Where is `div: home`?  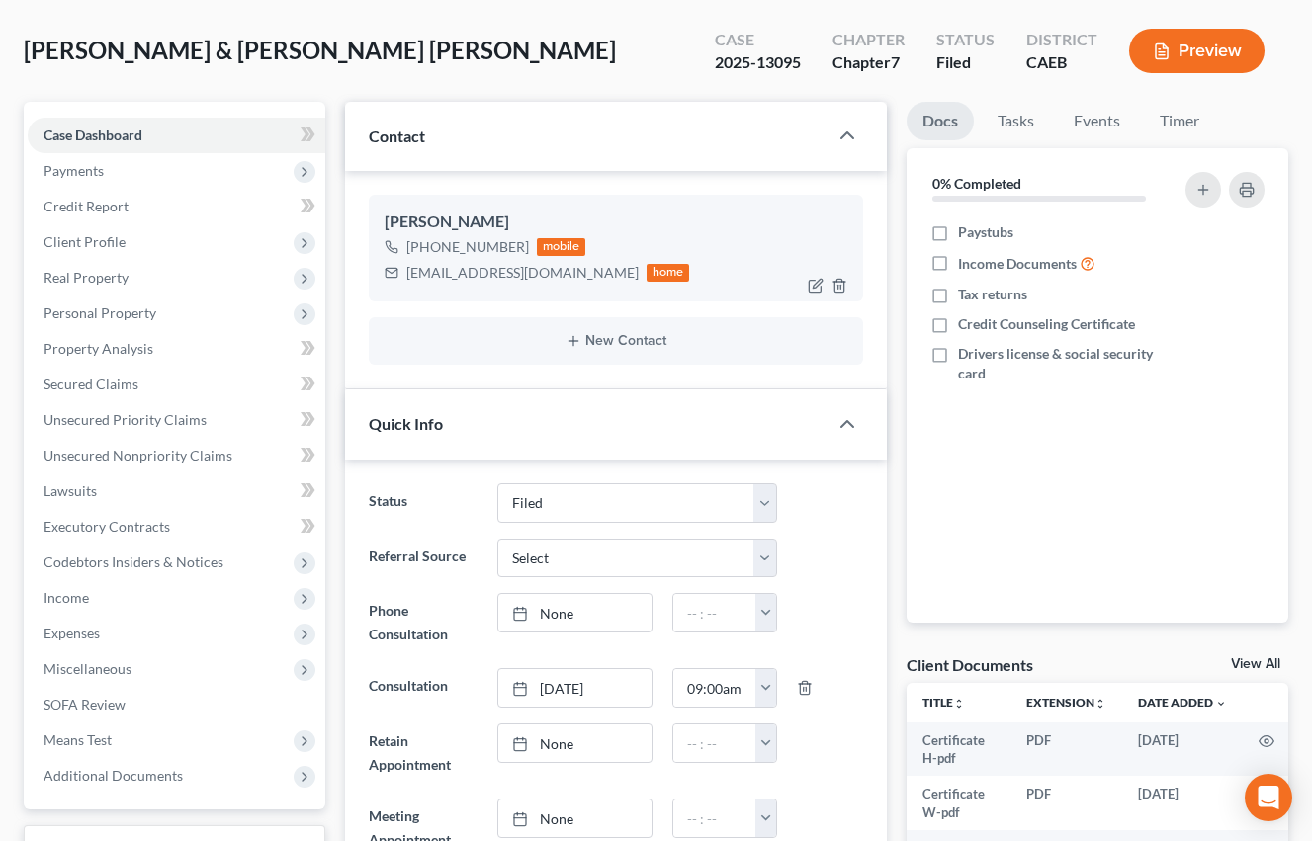
div: home is located at coordinates (668, 273).